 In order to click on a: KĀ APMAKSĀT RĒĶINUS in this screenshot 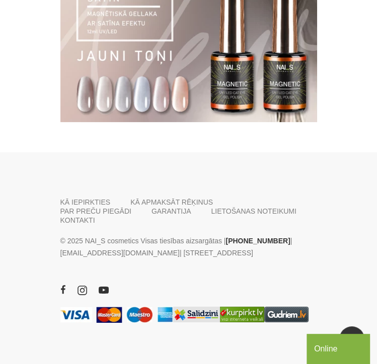, I will do `click(171, 202)`.